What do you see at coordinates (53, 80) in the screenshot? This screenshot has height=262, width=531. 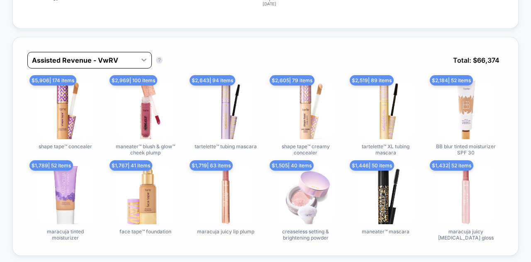 I see `span: $ 5,906 | 174 items` at bounding box center [53, 80].